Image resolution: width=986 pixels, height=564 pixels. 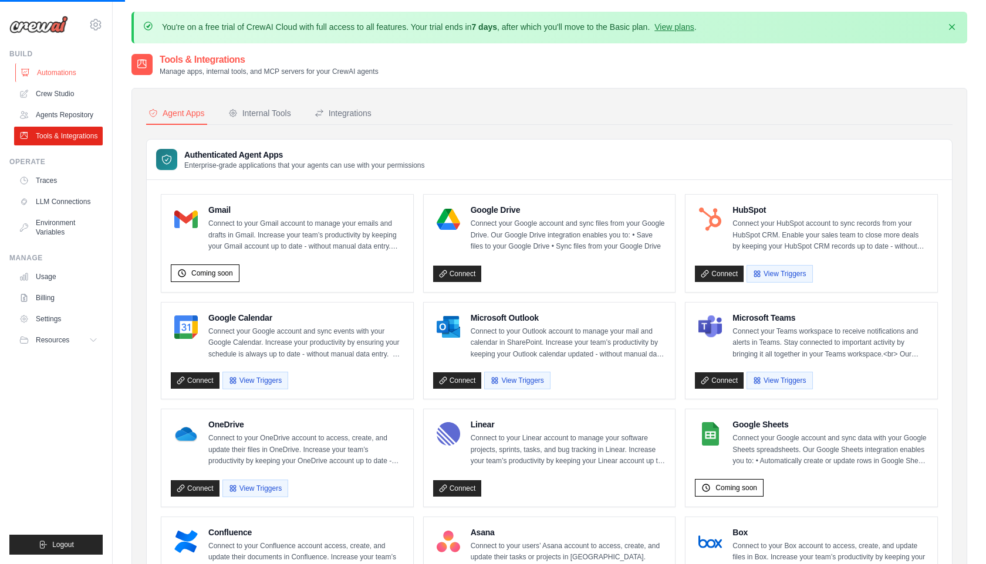 I want to click on a: Automations, so click(x=59, y=73).